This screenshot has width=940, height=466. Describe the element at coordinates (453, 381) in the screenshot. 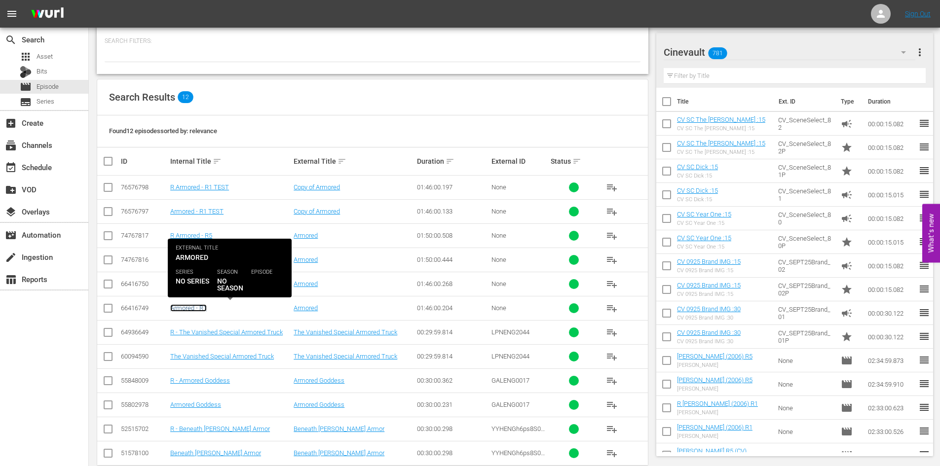

I see `div: 00:30:00.362` at that location.